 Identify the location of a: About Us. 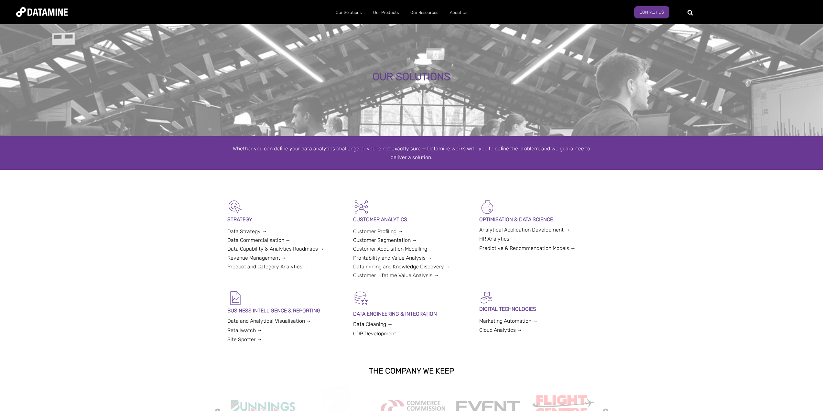
(459, 13).